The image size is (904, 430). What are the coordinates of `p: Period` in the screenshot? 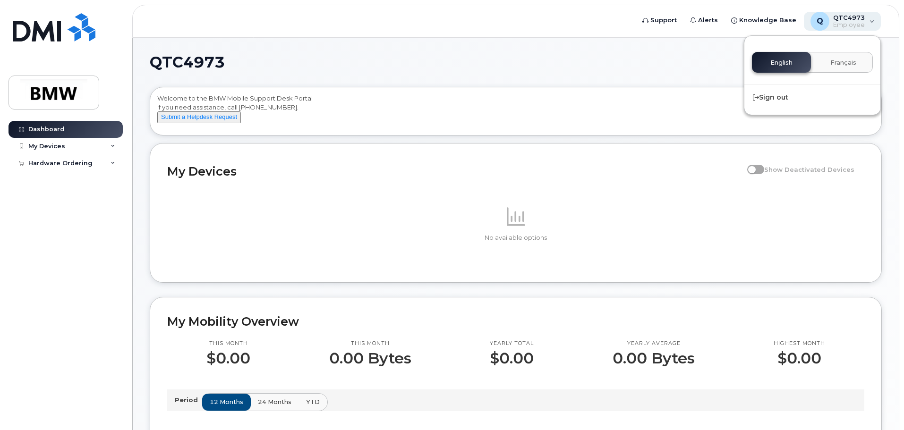 It's located at (188, 400).